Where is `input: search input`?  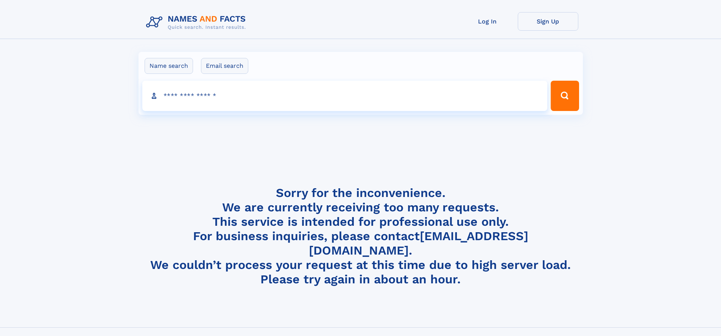
input: search input is located at coordinates (345, 96).